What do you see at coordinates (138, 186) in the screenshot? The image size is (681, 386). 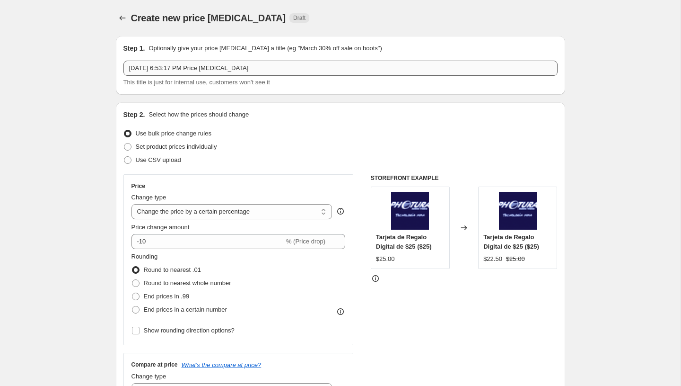 I see `h3: Price` at bounding box center [138, 186].